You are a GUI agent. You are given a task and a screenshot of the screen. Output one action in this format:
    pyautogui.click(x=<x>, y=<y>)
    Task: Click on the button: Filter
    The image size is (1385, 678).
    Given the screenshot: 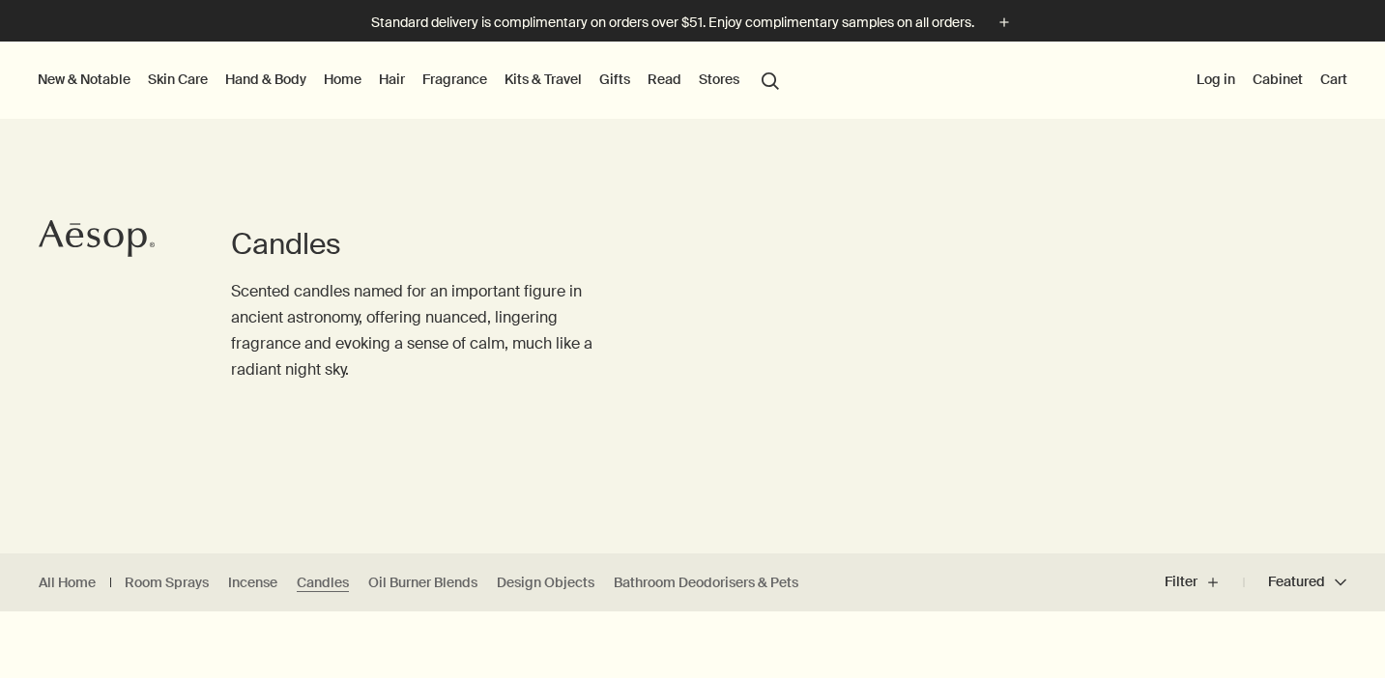 What is the action you would take?
    pyautogui.click(x=1204, y=583)
    